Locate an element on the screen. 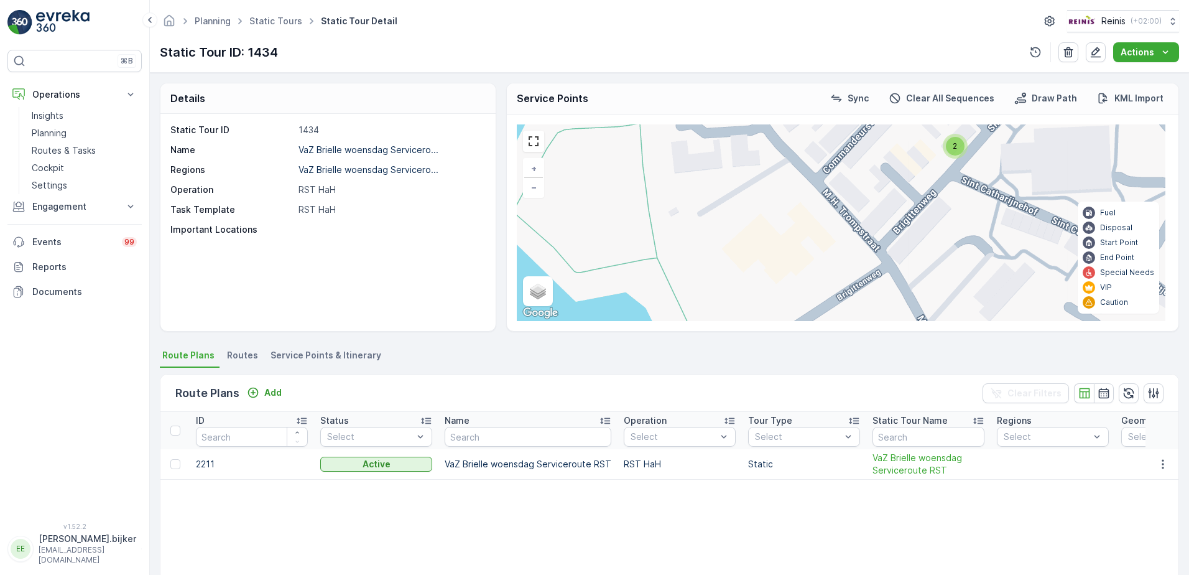 The width and height of the screenshot is (1189, 575). span: Route Plans is located at coordinates (188, 355).